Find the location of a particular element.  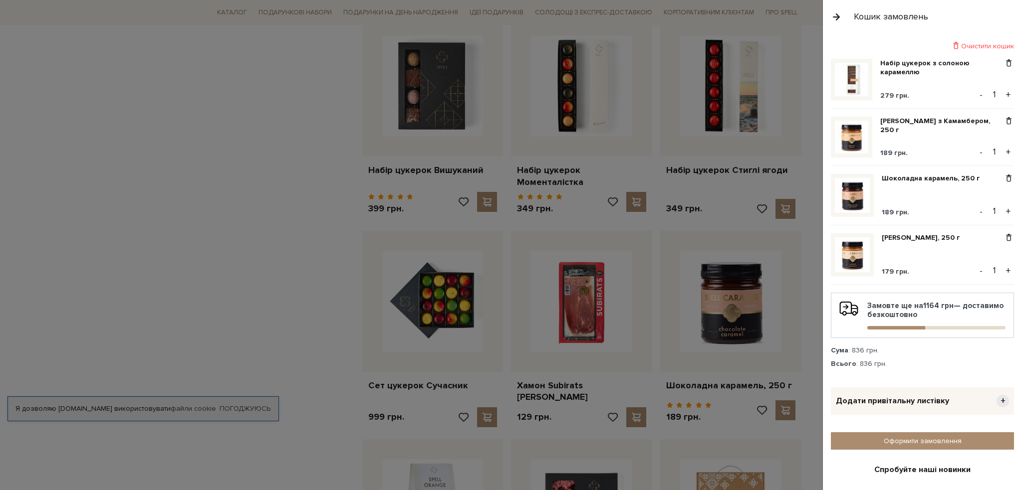

span: 179 грн. is located at coordinates (895, 271).